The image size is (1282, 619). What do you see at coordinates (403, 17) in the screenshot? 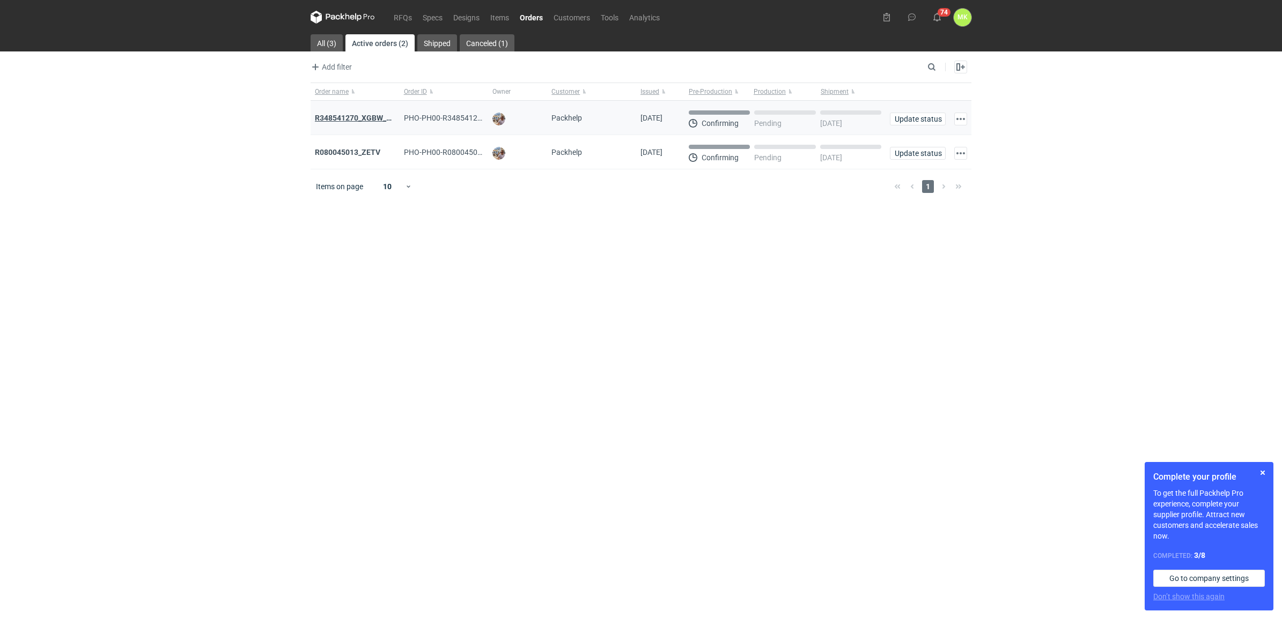
I see `a: RFQs` at bounding box center [403, 17].